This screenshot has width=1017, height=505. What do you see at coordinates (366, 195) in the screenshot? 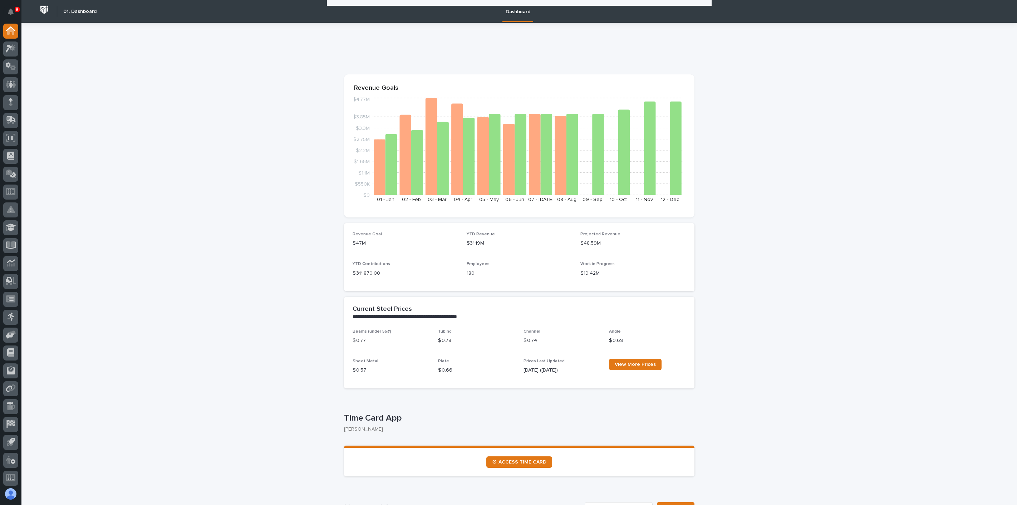
I see `tspan: $0` at bounding box center [366, 195].